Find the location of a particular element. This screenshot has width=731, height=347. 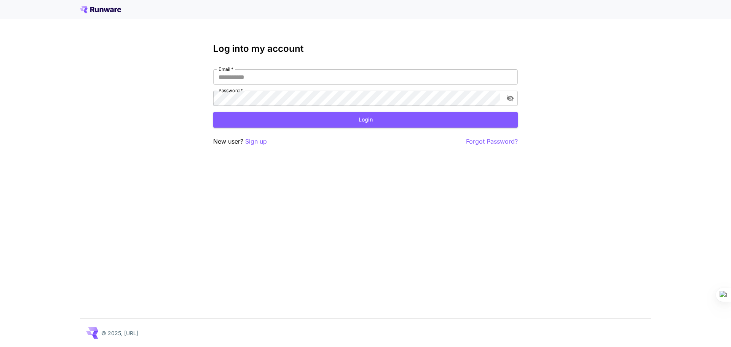

button: Forgot Password? is located at coordinates (492, 141).